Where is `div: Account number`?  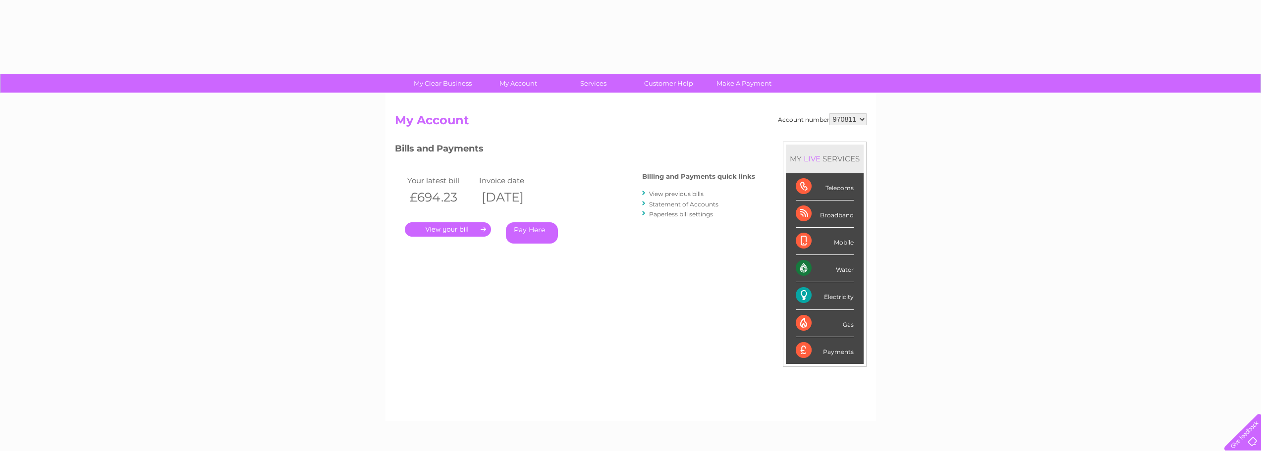 div: Account number is located at coordinates (822, 119).